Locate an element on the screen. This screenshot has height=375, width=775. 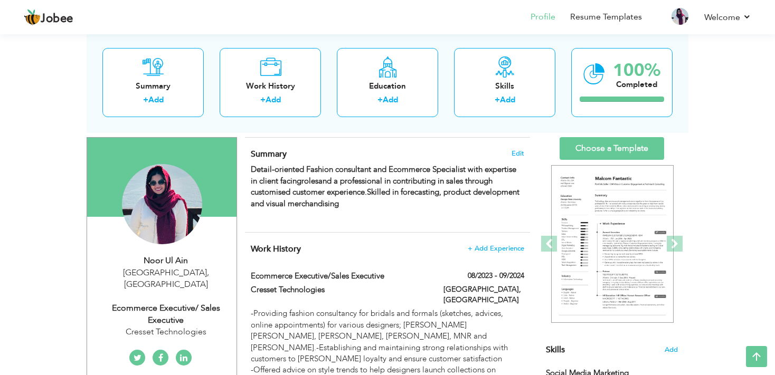
label: Cresset Technologies is located at coordinates (339, 290).